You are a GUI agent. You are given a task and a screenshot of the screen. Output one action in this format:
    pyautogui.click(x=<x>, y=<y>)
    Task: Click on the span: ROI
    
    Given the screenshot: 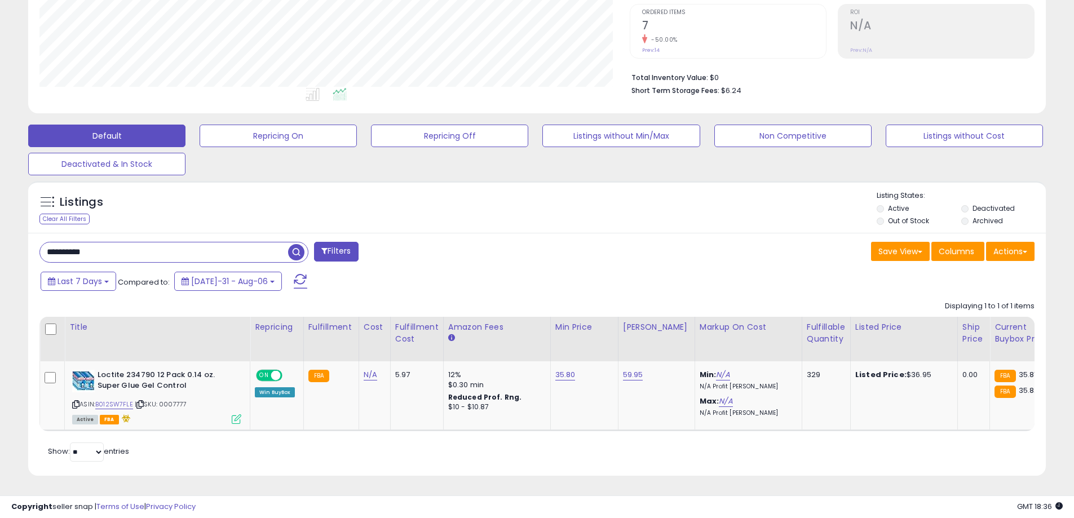 What is the action you would take?
    pyautogui.click(x=942, y=12)
    